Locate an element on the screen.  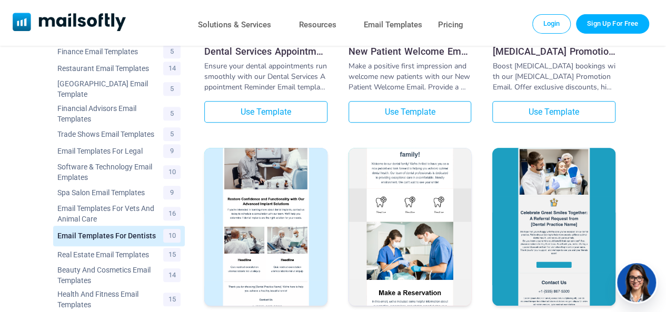
h3: Dental Services Appointment Reminder Email is located at coordinates (266, 51).